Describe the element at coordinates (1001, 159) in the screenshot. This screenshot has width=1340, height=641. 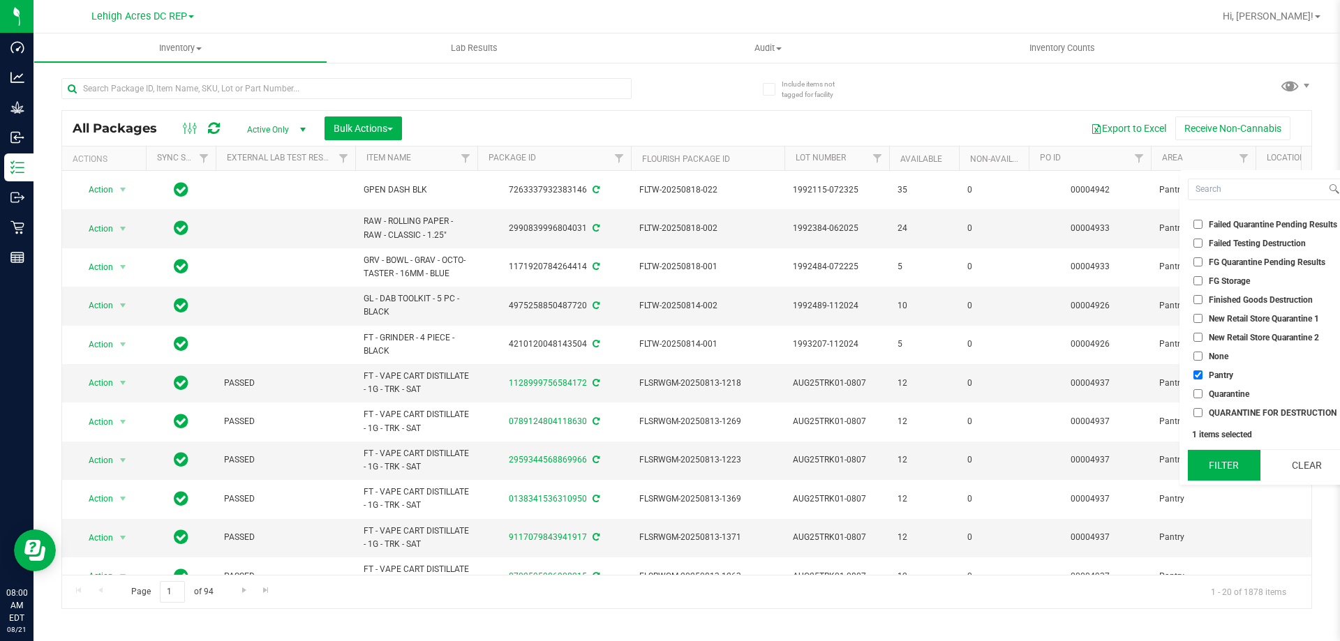
I see `a: Non-Available` at that location.